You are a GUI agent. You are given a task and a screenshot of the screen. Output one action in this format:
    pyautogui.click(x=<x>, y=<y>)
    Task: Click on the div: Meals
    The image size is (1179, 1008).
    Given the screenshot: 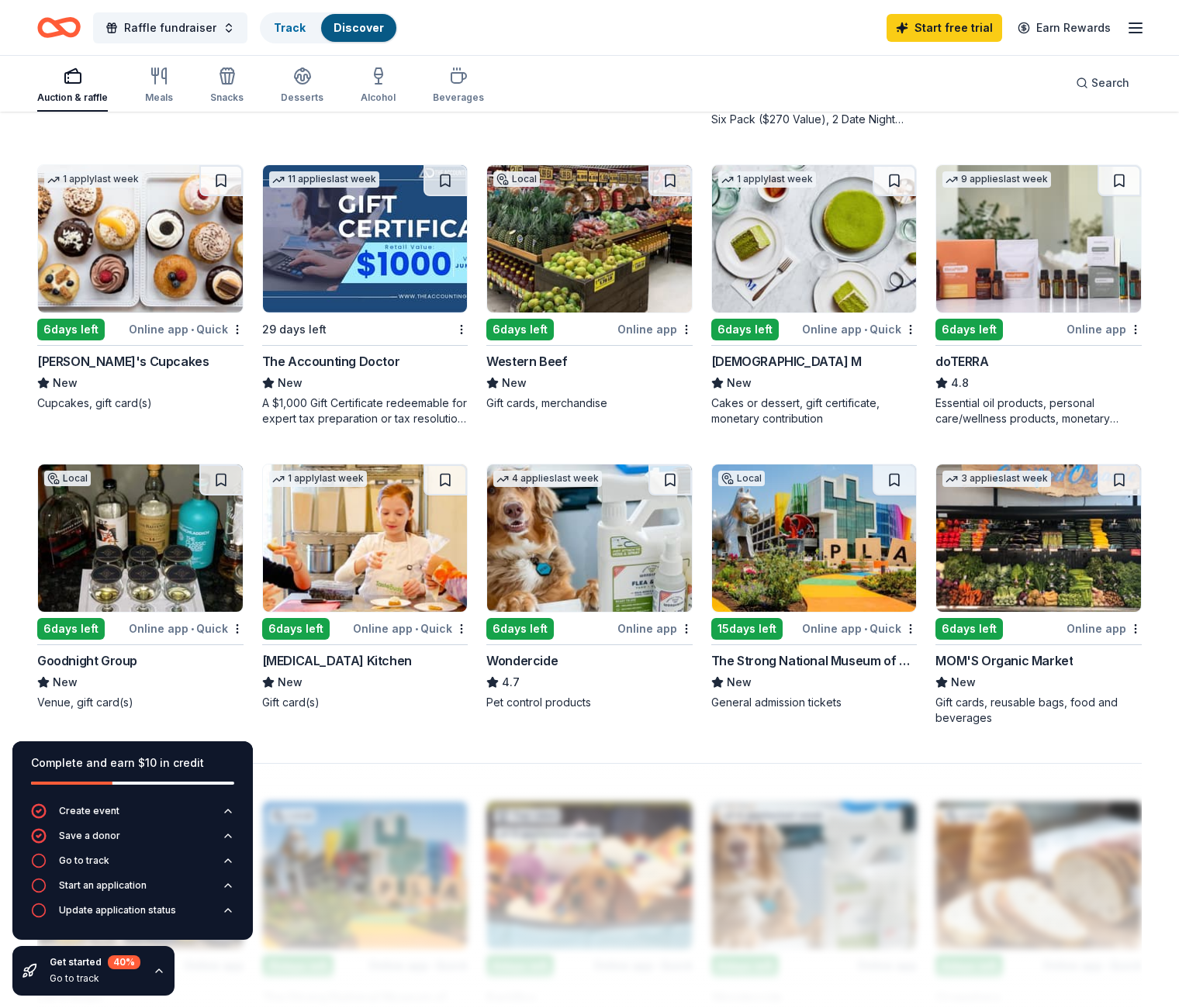 What is the action you would take?
    pyautogui.click(x=159, y=98)
    